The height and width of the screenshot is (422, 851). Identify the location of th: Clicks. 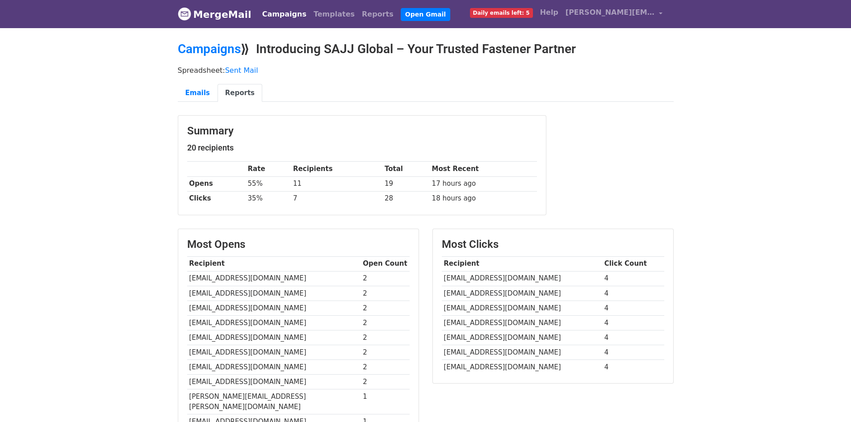
(216, 198).